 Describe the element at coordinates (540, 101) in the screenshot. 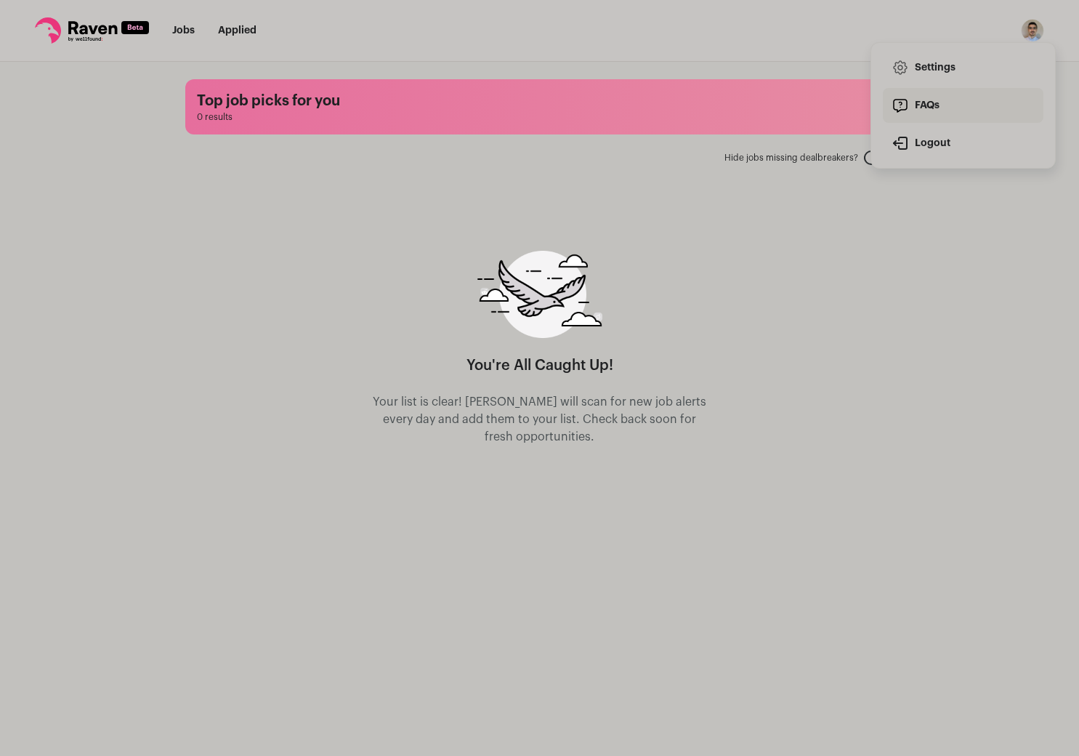

I see `h1: Top job picks for you` at that location.